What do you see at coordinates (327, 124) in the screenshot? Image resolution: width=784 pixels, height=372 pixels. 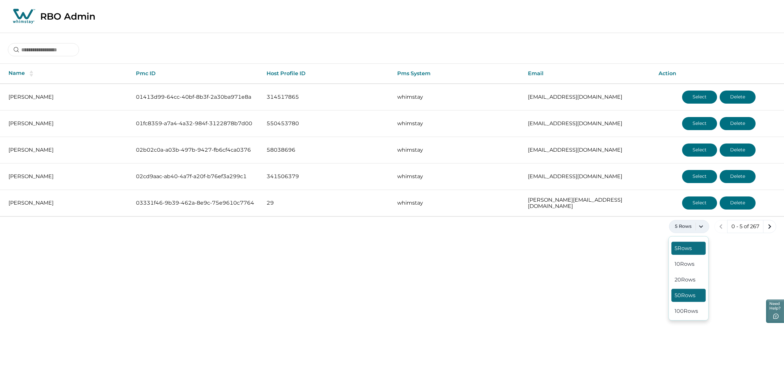 I see `p: 550453780` at bounding box center [327, 124].